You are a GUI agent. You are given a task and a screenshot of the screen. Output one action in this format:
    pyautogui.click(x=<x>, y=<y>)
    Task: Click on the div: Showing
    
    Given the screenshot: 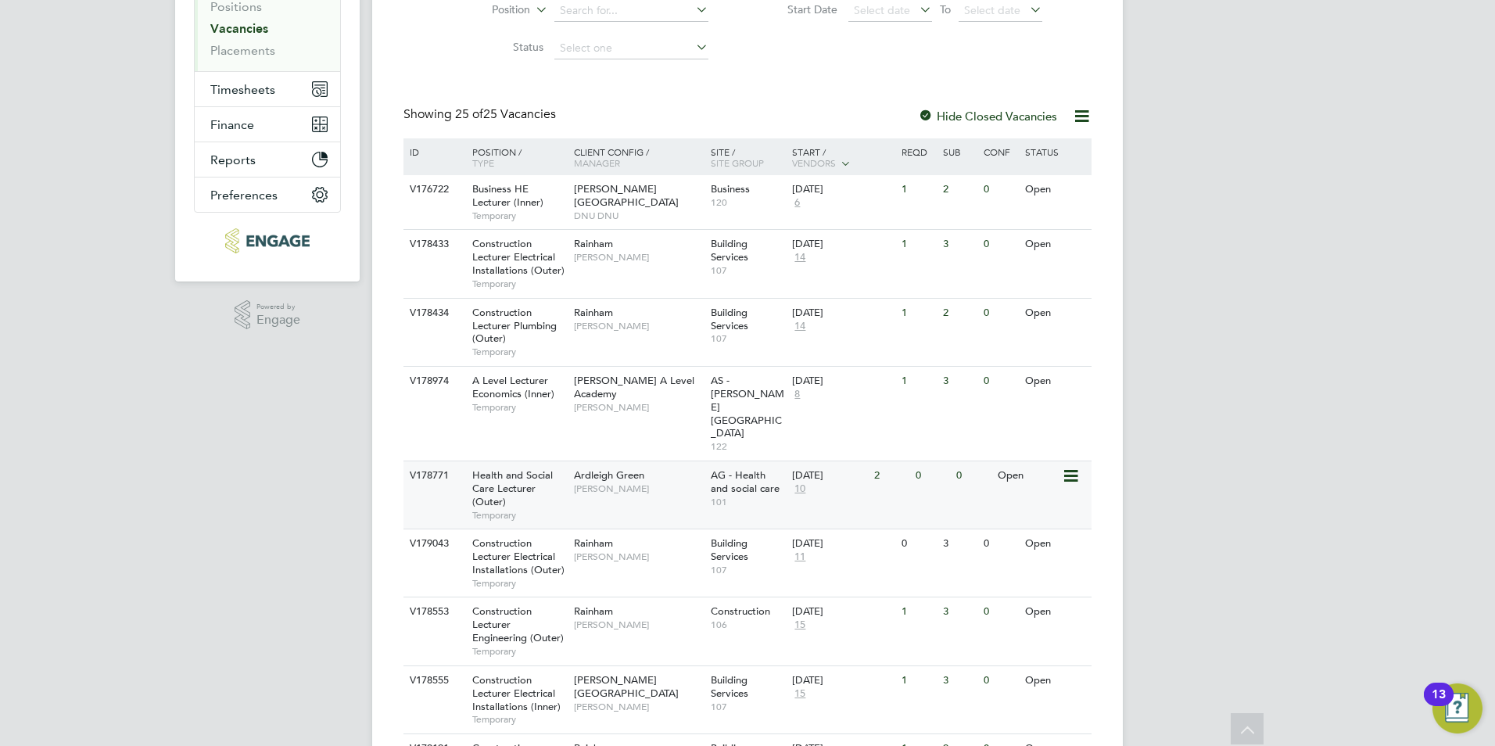 What is the action you would take?
    pyautogui.click(x=481, y=114)
    